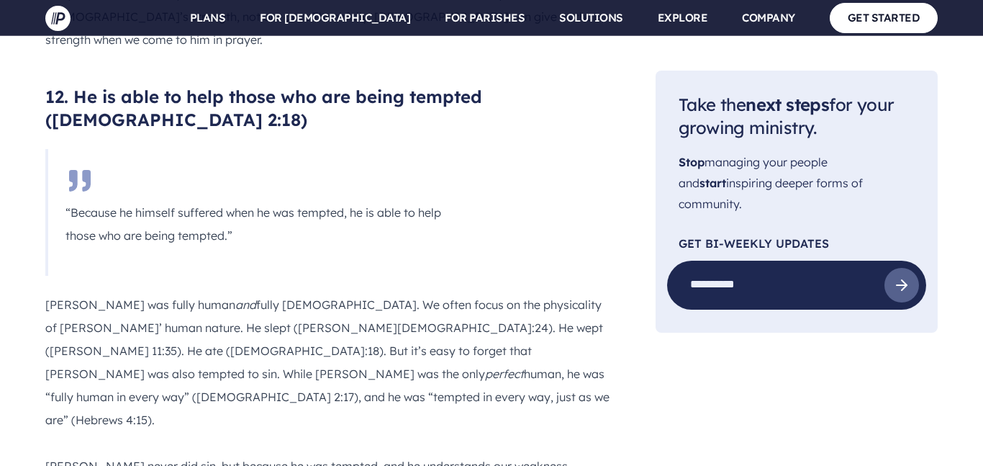 The image size is (983, 466). Describe the element at coordinates (786, 116) in the screenshot. I see `span: Take the for your growing ministry.` at that location.